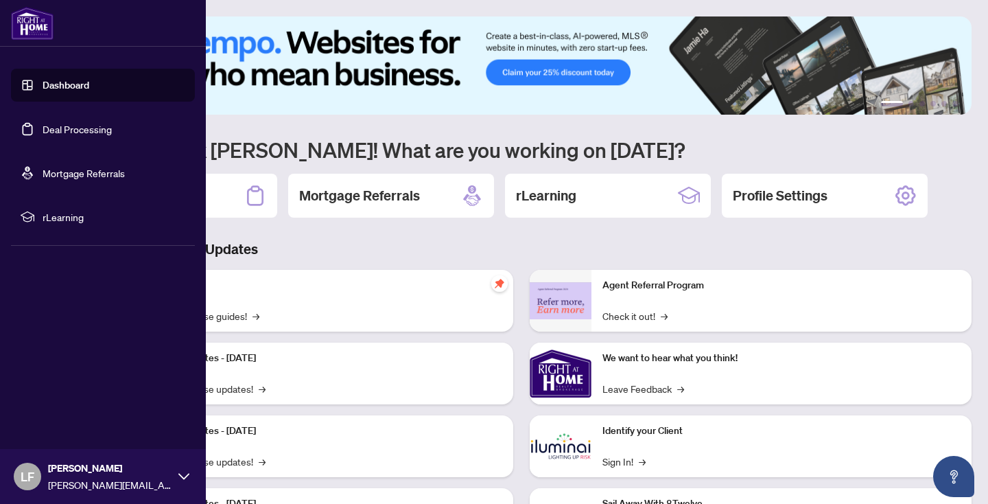  Describe the element at coordinates (561, 446) in the screenshot. I see `img: Identify your Client` at that location.